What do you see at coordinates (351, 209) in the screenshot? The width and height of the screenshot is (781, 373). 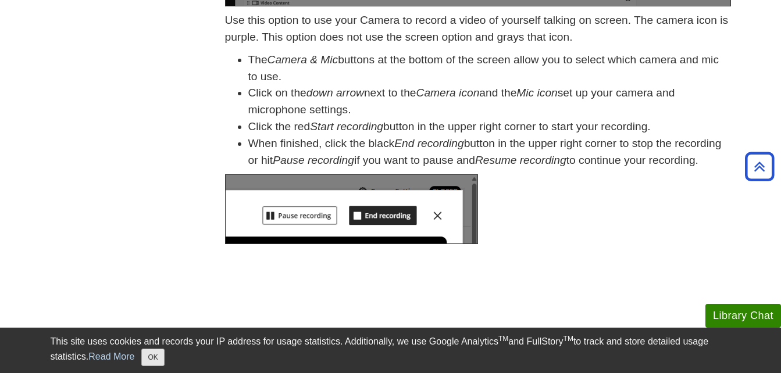 I see `img: buttons` at bounding box center [351, 209].